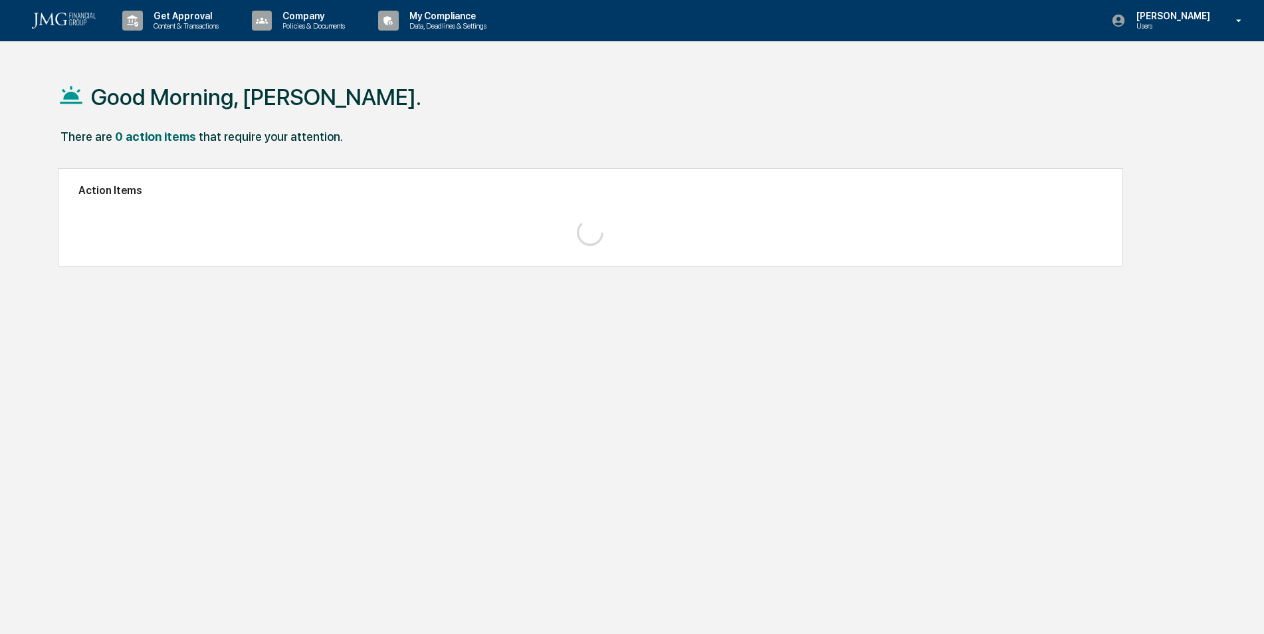 This screenshot has height=634, width=1264. I want to click on h2: Action Items, so click(590, 190).